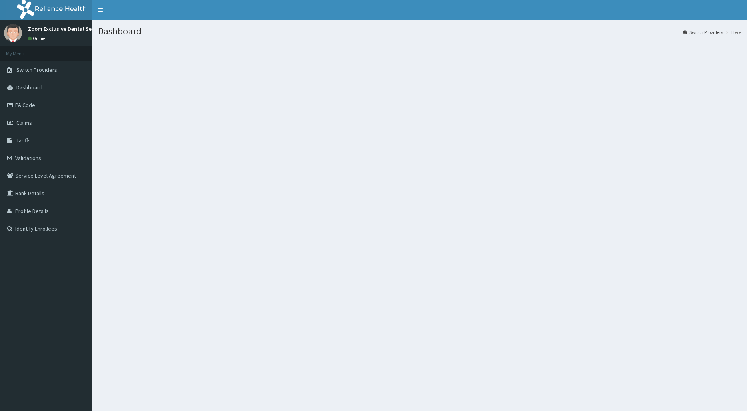 The height and width of the screenshot is (411, 747). What do you see at coordinates (420, 31) in the screenshot?
I see `h1: Dashboard` at bounding box center [420, 31].